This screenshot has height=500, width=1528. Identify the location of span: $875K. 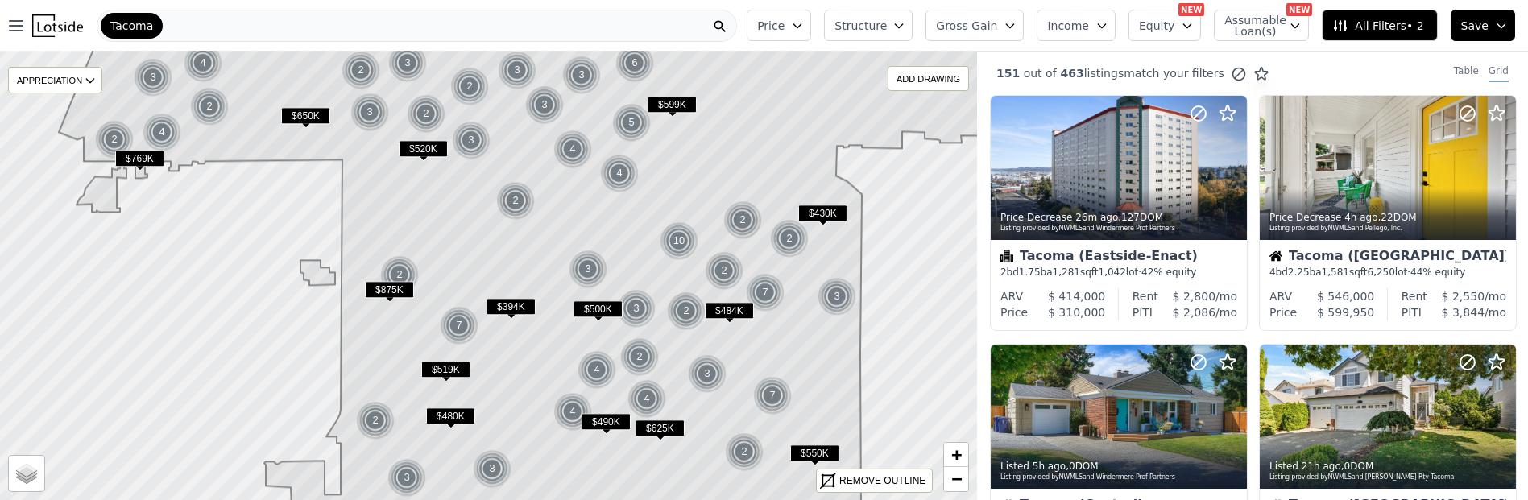
(389, 289).